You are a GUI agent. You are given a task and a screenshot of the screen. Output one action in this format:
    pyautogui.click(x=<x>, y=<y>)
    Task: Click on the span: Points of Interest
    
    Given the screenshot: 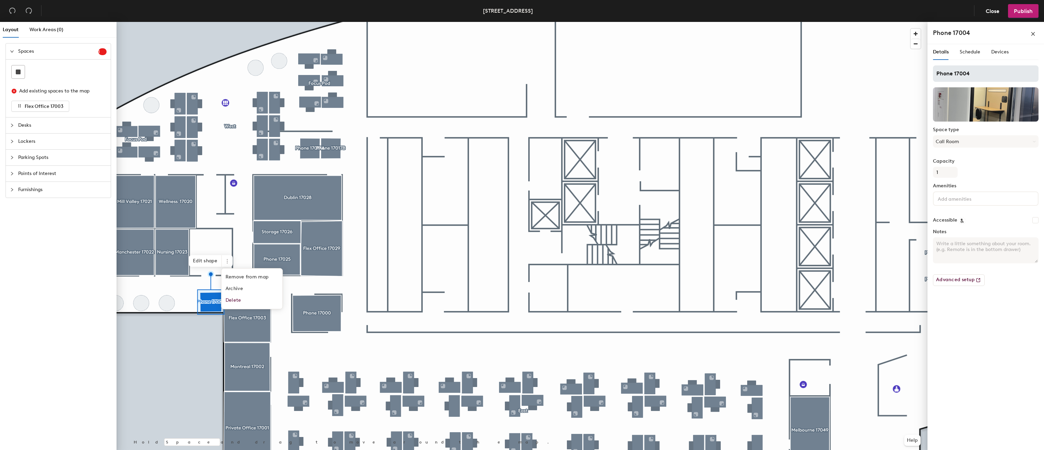 What is the action you would take?
    pyautogui.click(x=62, y=174)
    